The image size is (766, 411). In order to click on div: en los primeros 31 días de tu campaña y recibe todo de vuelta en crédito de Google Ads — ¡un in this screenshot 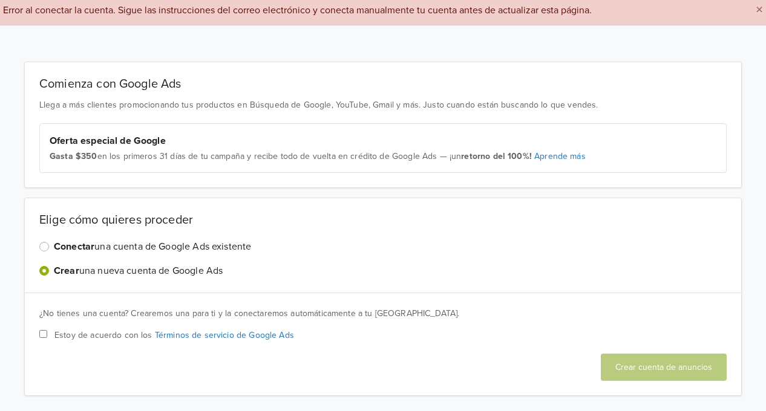, I will do `click(383, 157)`.